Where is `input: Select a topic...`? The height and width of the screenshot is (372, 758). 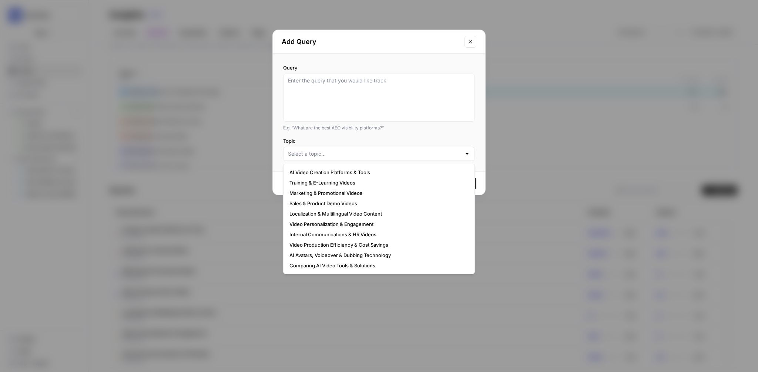 input: Select a topic... is located at coordinates (374, 154).